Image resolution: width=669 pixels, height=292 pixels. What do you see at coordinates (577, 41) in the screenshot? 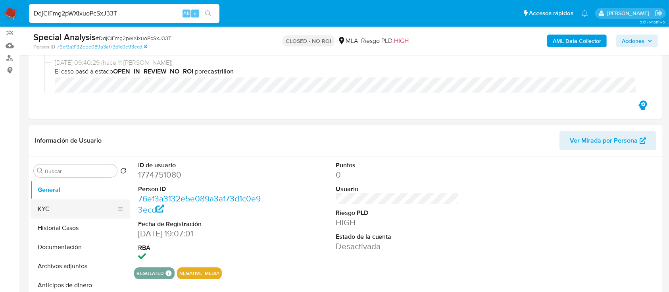
I see `b: AML Data Collector` at bounding box center [577, 41].